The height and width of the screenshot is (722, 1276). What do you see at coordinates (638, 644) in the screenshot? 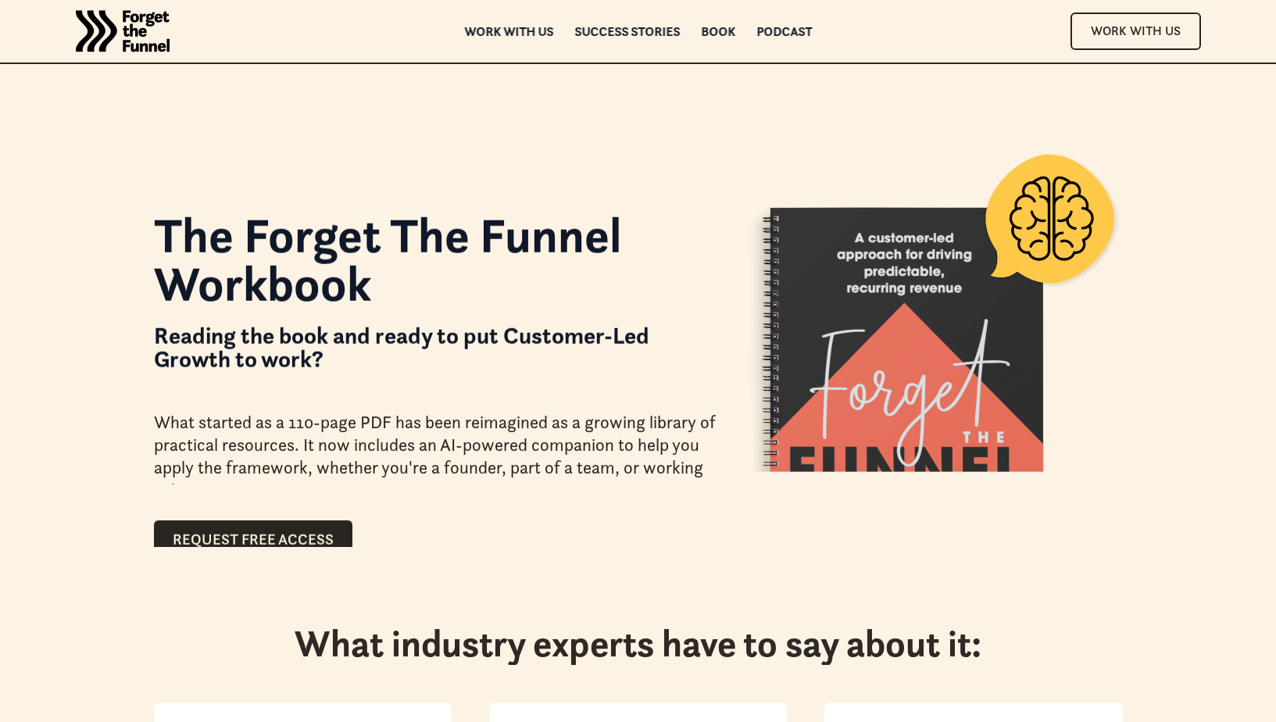
I see `h2: What industry experts have to say about it:` at bounding box center [638, 644].